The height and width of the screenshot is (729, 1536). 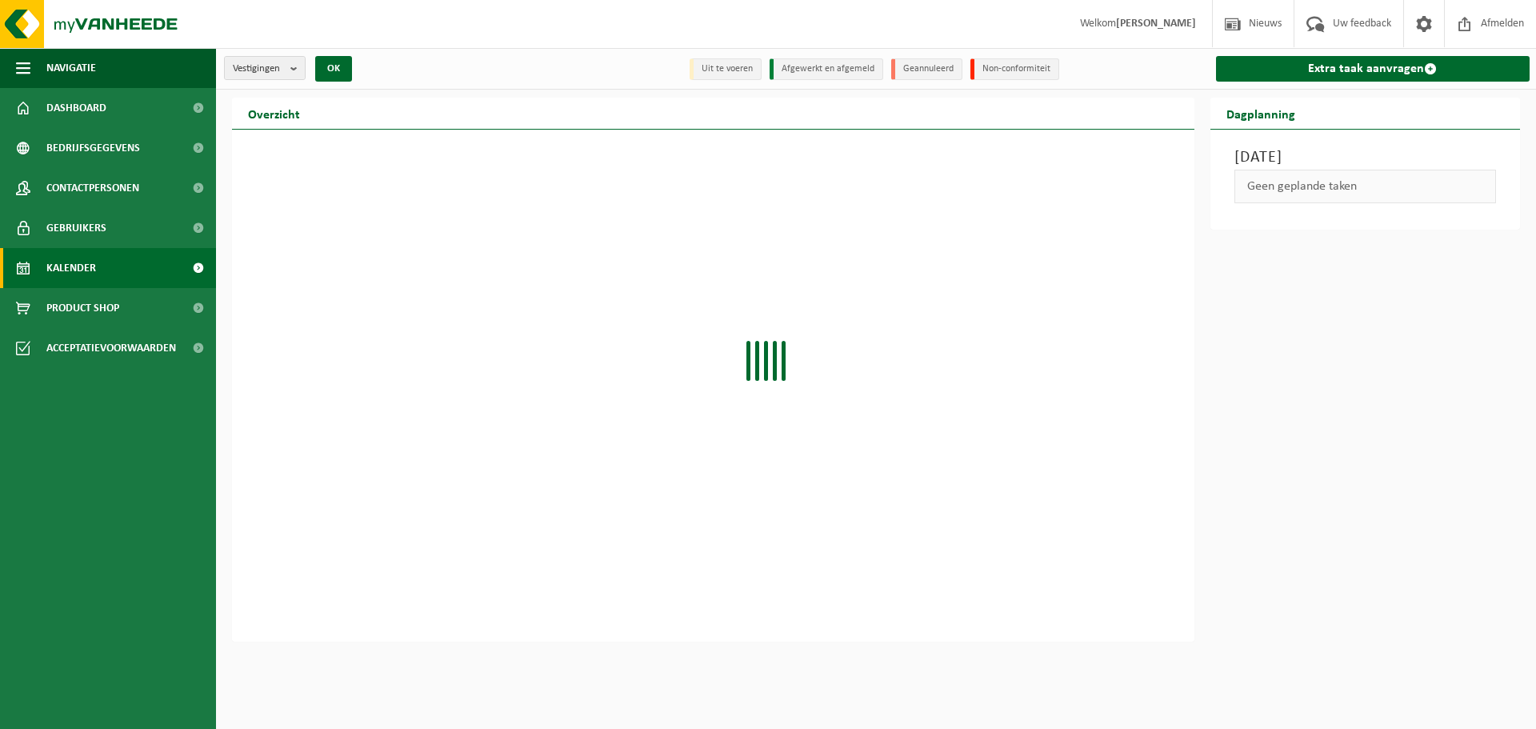 What do you see at coordinates (76, 108) in the screenshot?
I see `span: Dashboard` at bounding box center [76, 108].